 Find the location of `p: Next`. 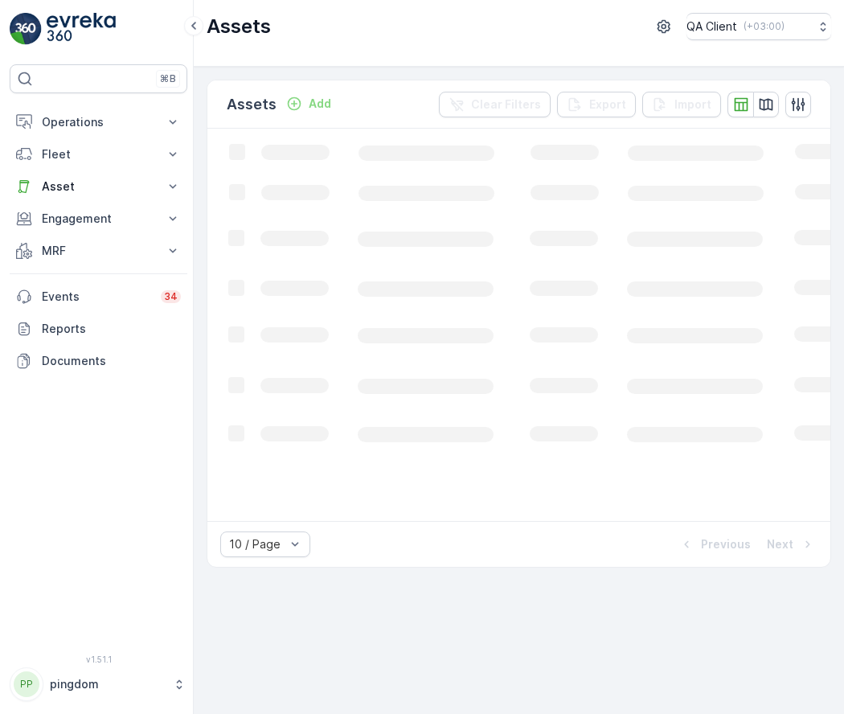

p: Next is located at coordinates (780, 544).